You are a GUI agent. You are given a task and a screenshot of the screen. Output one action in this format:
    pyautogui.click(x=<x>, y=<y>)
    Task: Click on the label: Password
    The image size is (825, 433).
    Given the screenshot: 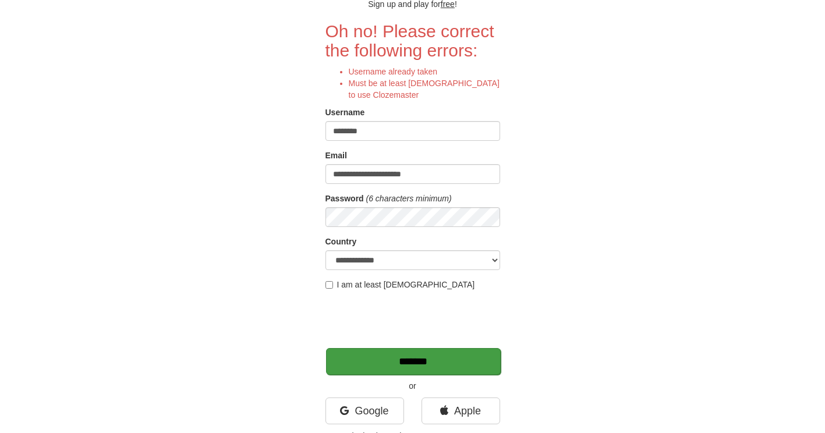 What is the action you would take?
    pyautogui.click(x=345, y=198)
    